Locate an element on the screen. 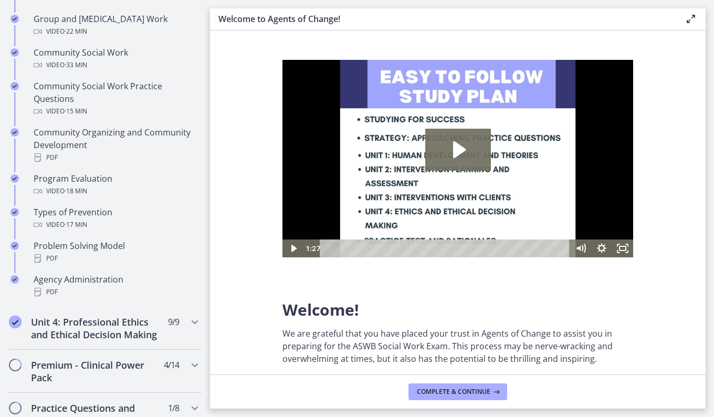 This screenshot has height=417, width=714. div: Community Social Work Practice Questions is located at coordinates (115, 99).